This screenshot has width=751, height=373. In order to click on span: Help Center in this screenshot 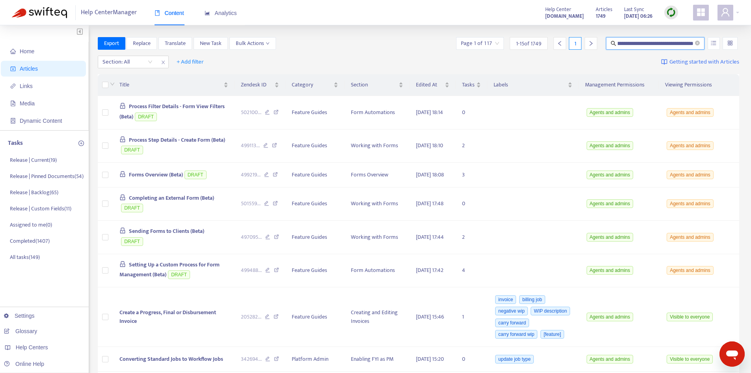, I will do `click(558, 9)`.